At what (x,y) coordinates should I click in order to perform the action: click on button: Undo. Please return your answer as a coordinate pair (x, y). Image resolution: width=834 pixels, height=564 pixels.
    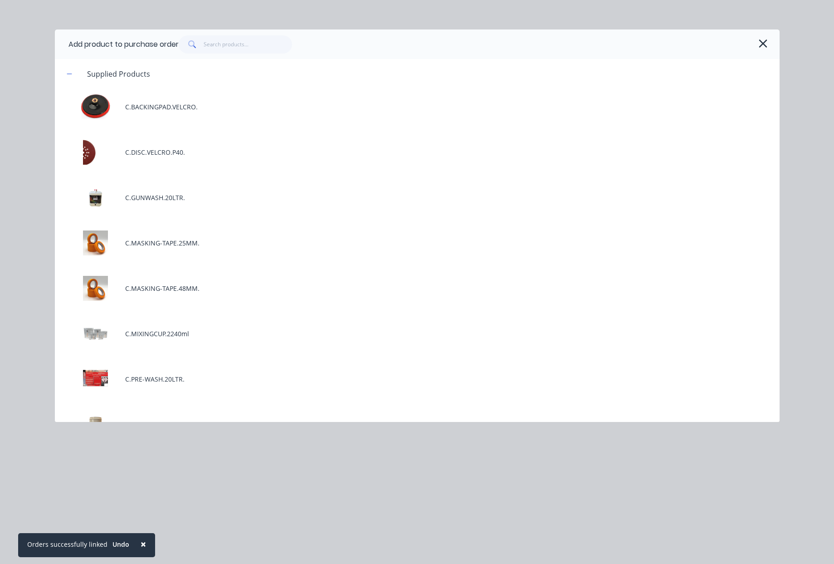
    Looking at the image, I should click on (121, 544).